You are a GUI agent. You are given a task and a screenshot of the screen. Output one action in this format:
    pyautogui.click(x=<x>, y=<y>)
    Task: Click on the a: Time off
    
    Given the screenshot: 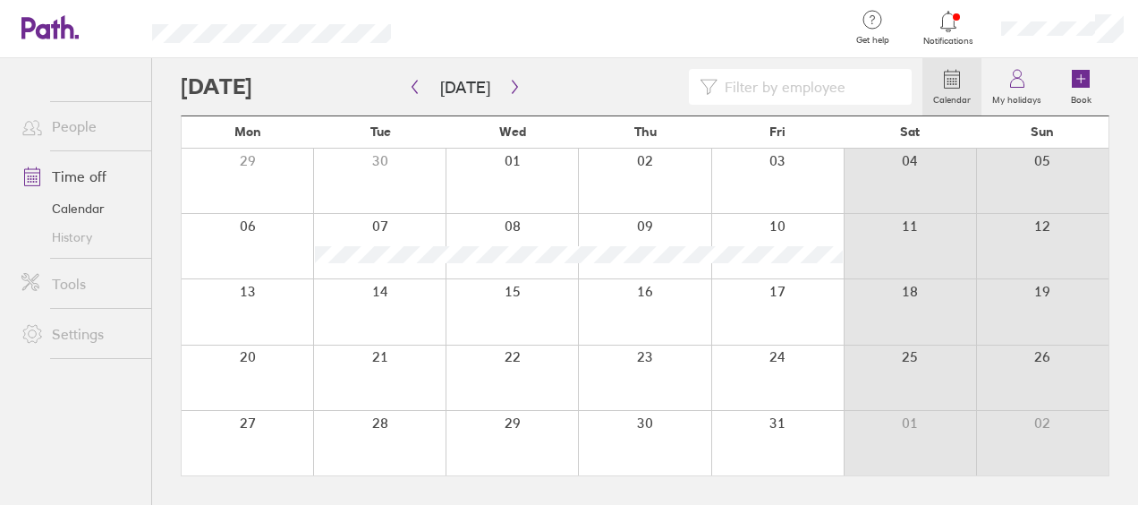 What is the action you would take?
    pyautogui.click(x=79, y=176)
    